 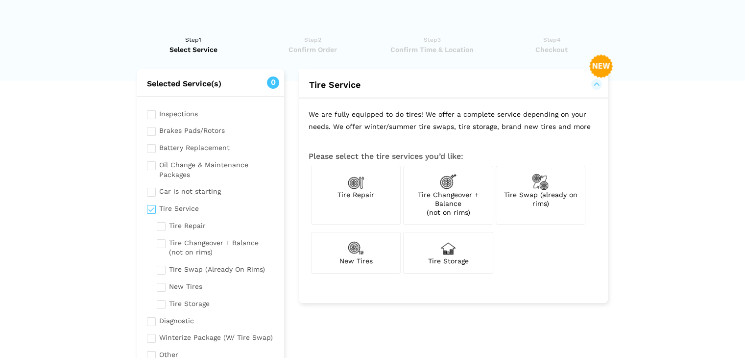 What do you see at coordinates (194, 45) in the screenshot?
I see `a: Step1` at bounding box center [194, 45].